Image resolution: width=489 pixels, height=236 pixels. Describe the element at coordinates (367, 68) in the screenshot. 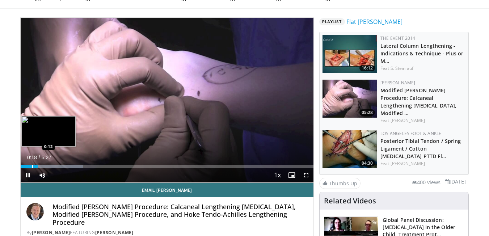

I see `span: 16:12` at that location.